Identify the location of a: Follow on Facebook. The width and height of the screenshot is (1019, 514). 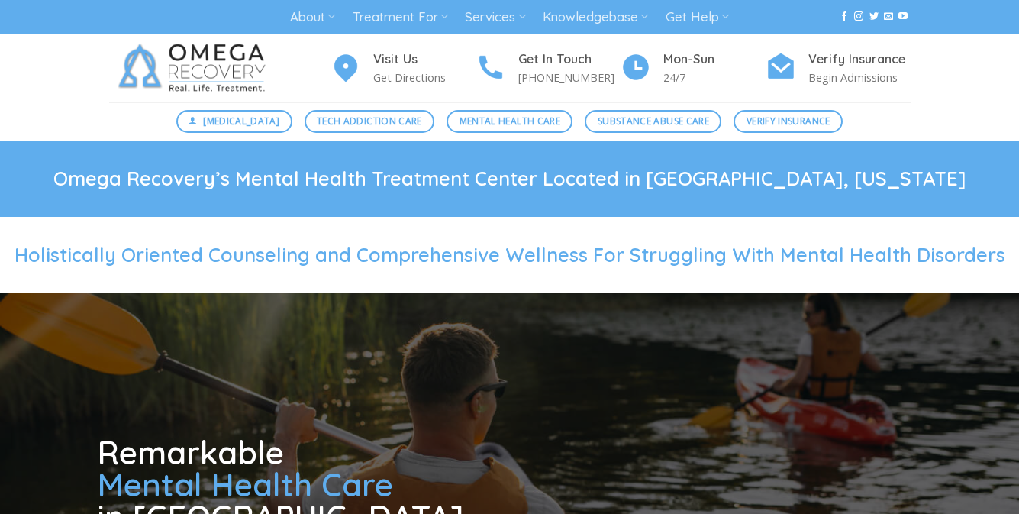
(844, 17).